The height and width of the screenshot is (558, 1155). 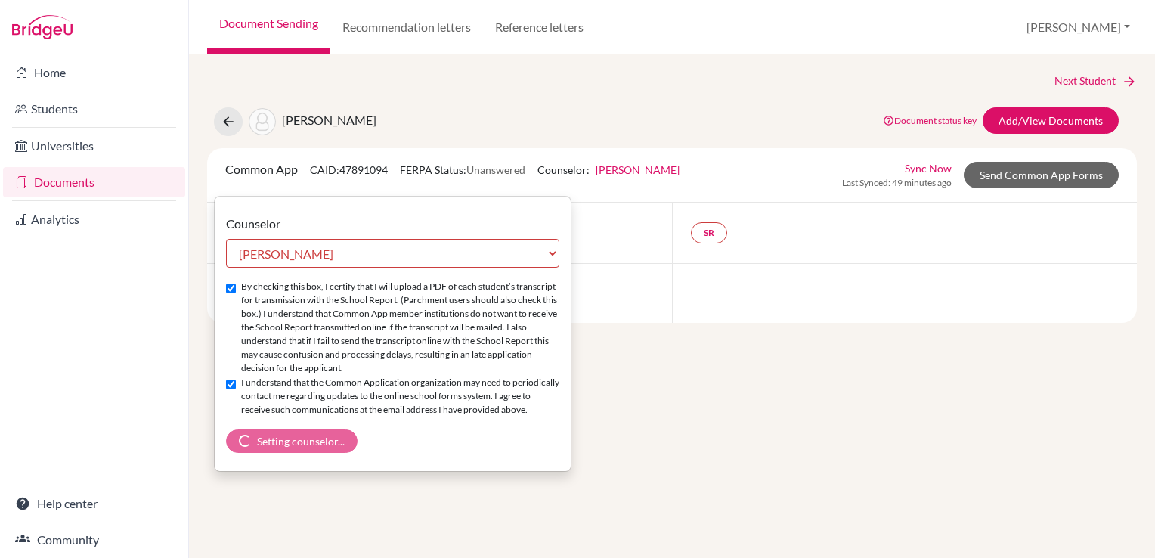 What do you see at coordinates (930, 120) in the screenshot?
I see `a: Document status key` at bounding box center [930, 120].